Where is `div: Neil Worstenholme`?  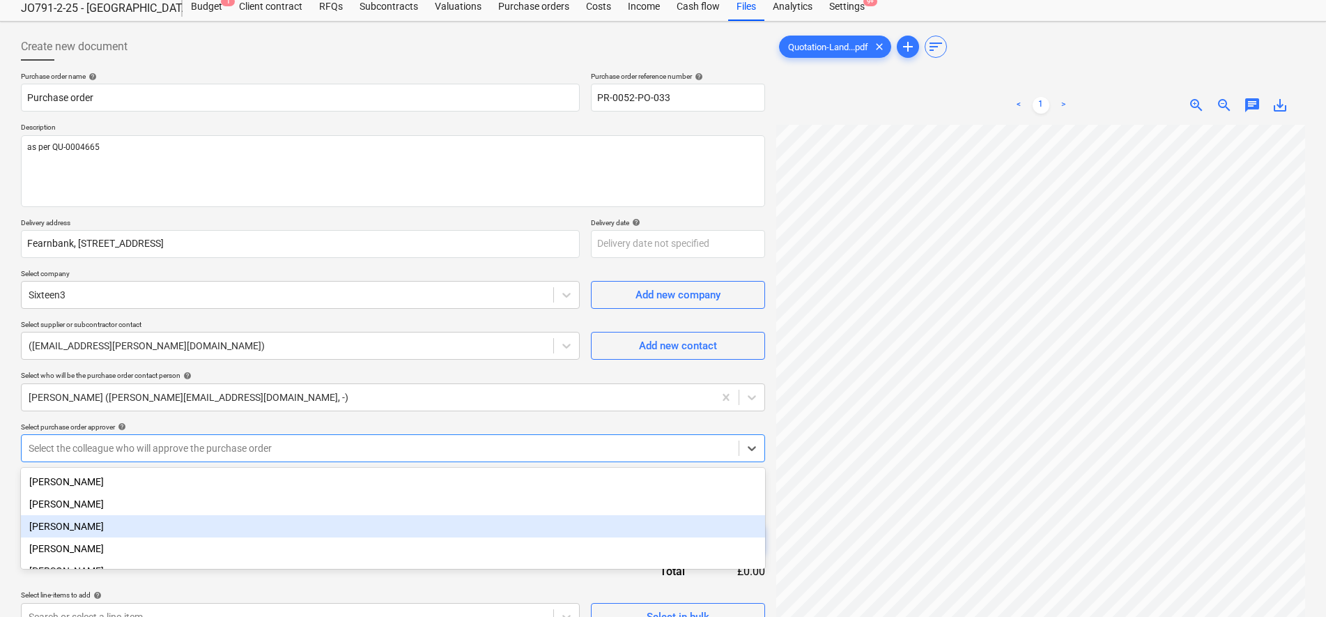
div: Neil Worstenholme is located at coordinates (393, 482).